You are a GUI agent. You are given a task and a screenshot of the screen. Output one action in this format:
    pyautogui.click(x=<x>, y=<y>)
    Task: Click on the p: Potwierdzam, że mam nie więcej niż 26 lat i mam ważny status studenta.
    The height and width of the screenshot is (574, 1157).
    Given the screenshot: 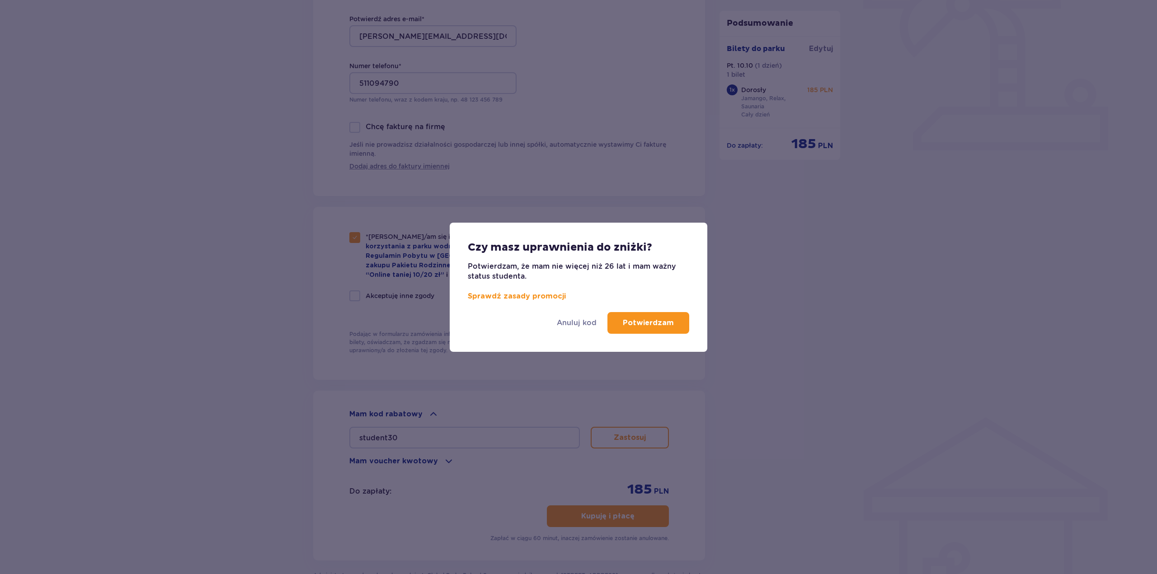 What is the action you would take?
    pyautogui.click(x=578, y=282)
    